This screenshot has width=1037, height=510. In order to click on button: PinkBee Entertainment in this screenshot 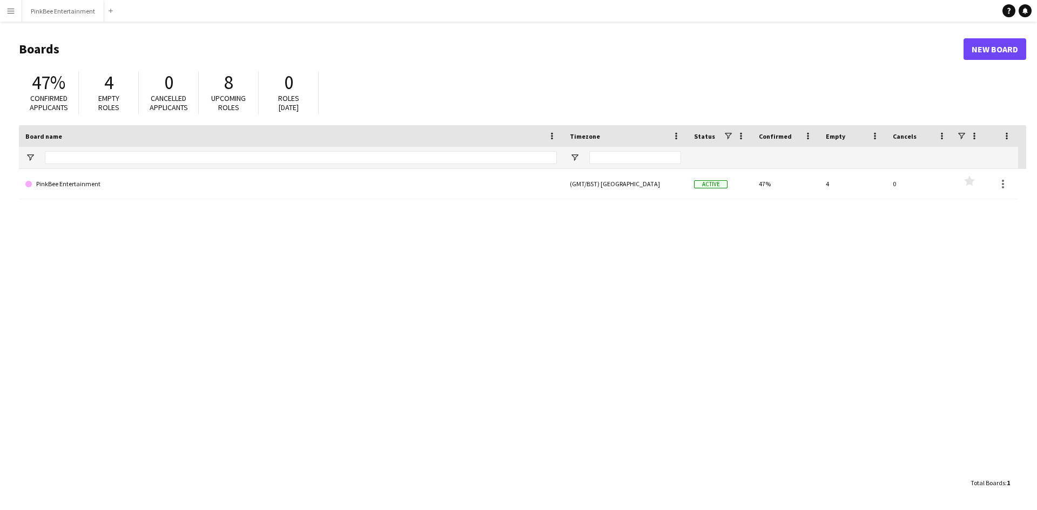, I will do `click(63, 11)`.